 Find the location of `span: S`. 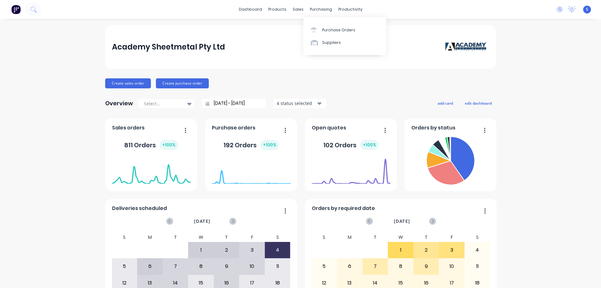

span: S is located at coordinates (587, 9).